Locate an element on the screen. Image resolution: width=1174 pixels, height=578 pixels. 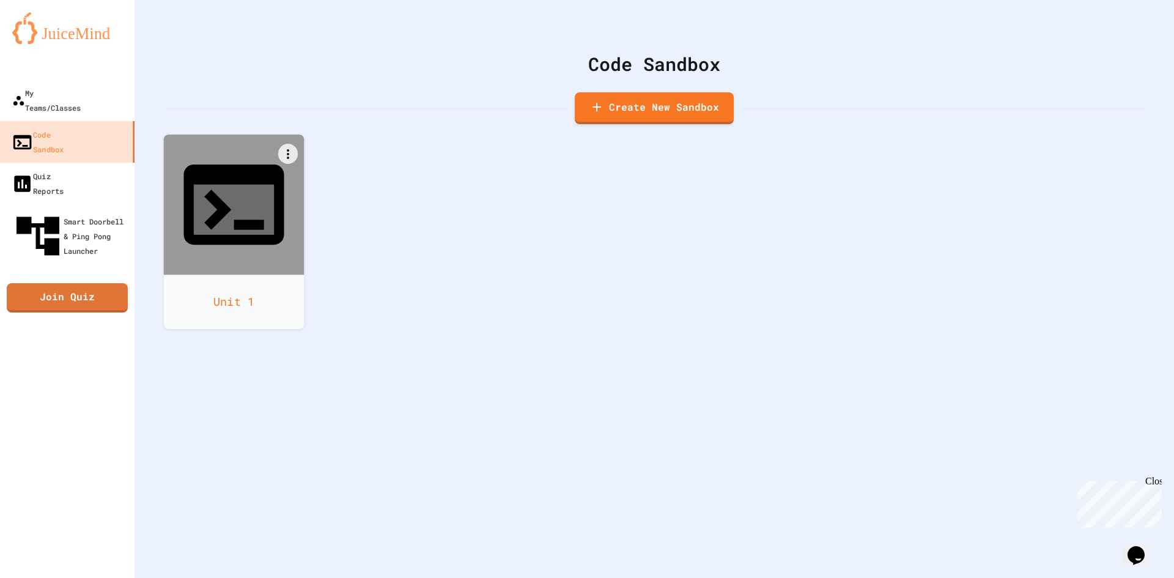
div: Chat with us now!Close is located at coordinates (45, 41).